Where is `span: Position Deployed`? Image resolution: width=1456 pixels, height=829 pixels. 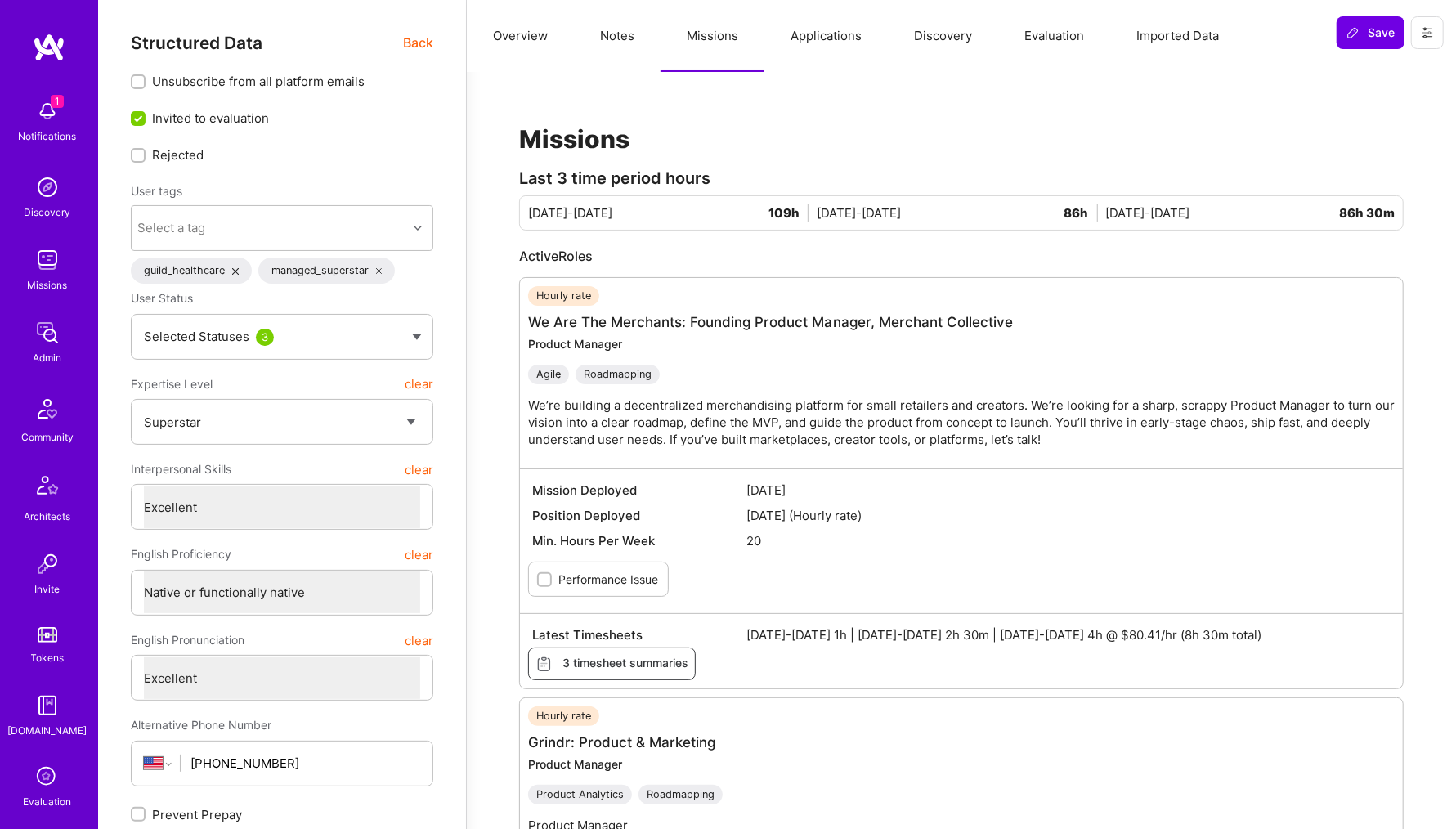
span: Position Deployed is located at coordinates (640, 515).